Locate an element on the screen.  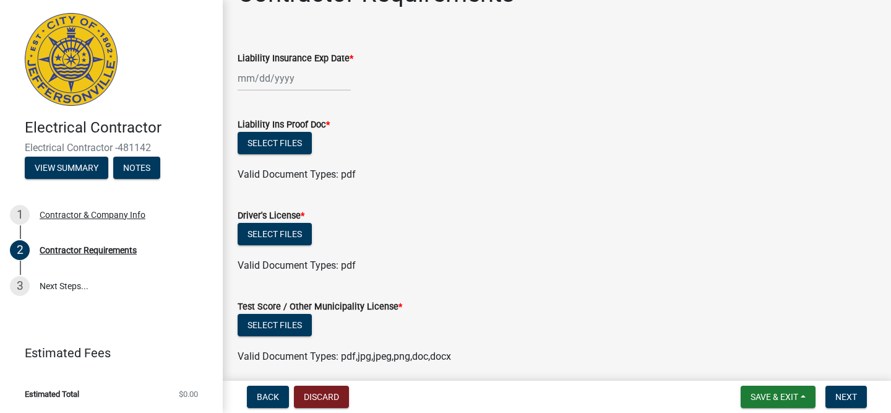
span: $0.00 is located at coordinates (188, 393).